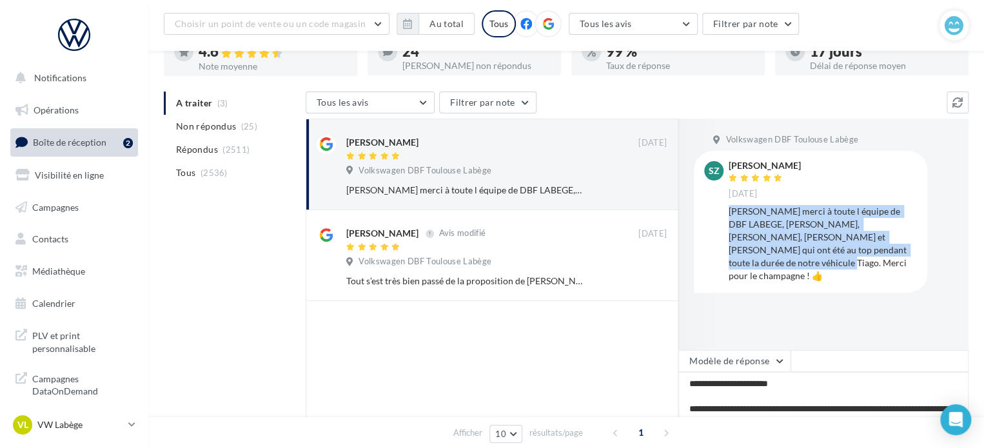  Describe the element at coordinates (74, 208) in the screenshot. I see `a: Campagnes` at that location.